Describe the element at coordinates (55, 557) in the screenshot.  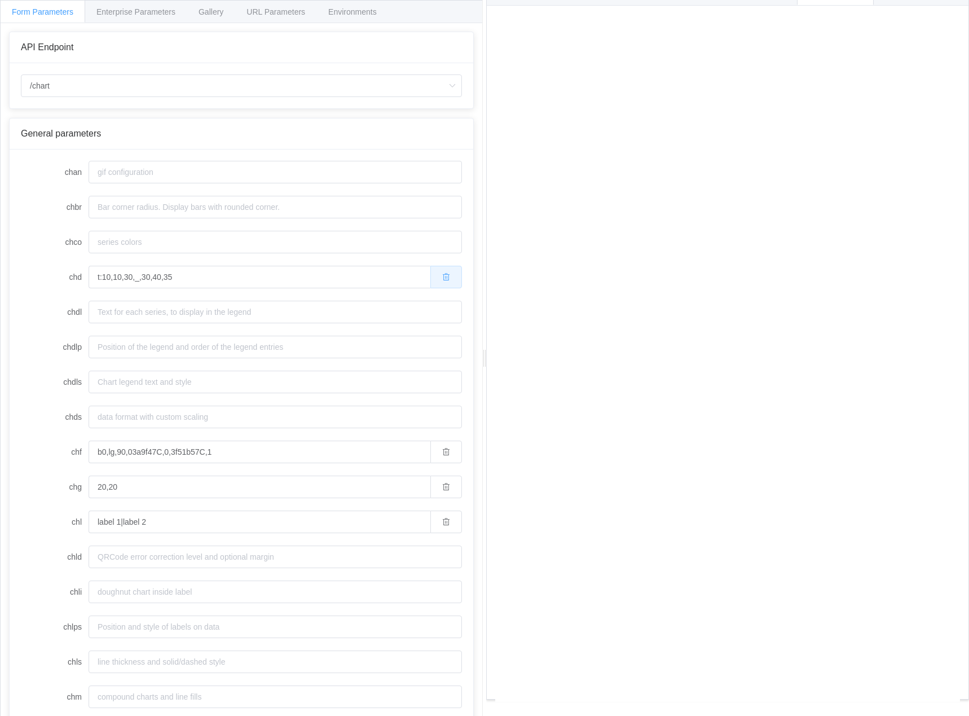
I see `label: chld` at that location.